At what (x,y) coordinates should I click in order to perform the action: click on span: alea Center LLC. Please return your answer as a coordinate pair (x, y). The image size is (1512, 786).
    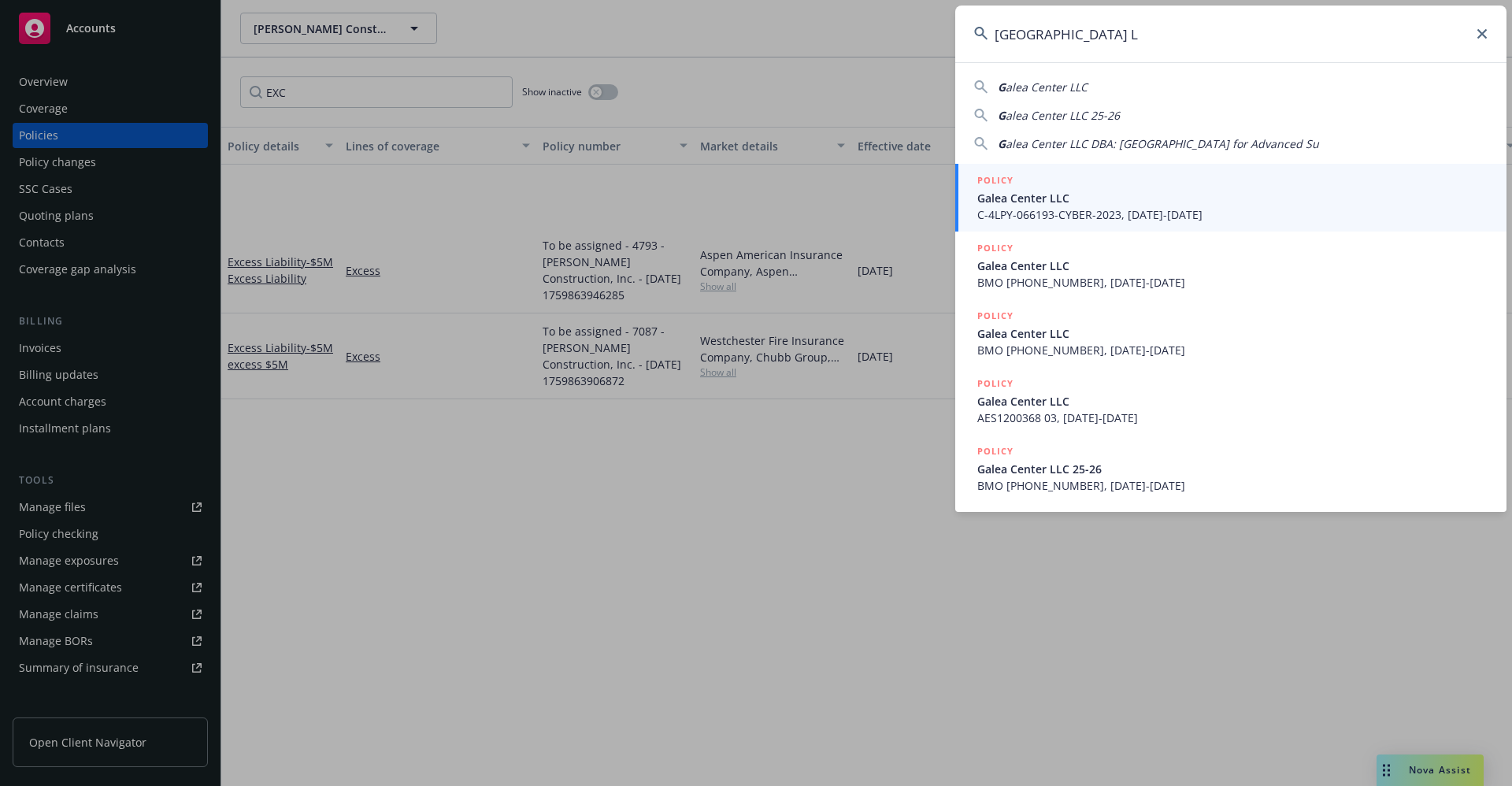
    Looking at the image, I should click on (1047, 86).